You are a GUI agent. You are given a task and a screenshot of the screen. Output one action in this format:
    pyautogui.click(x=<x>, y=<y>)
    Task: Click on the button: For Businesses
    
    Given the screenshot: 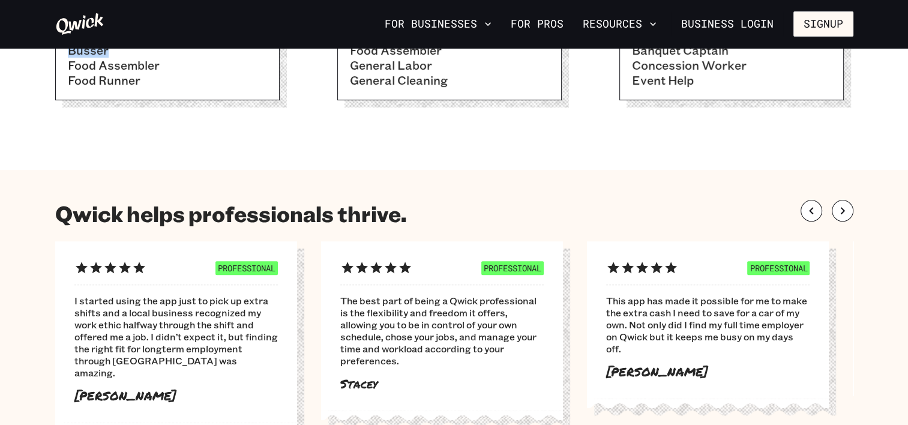 What is the action you would take?
    pyautogui.click(x=438, y=24)
    